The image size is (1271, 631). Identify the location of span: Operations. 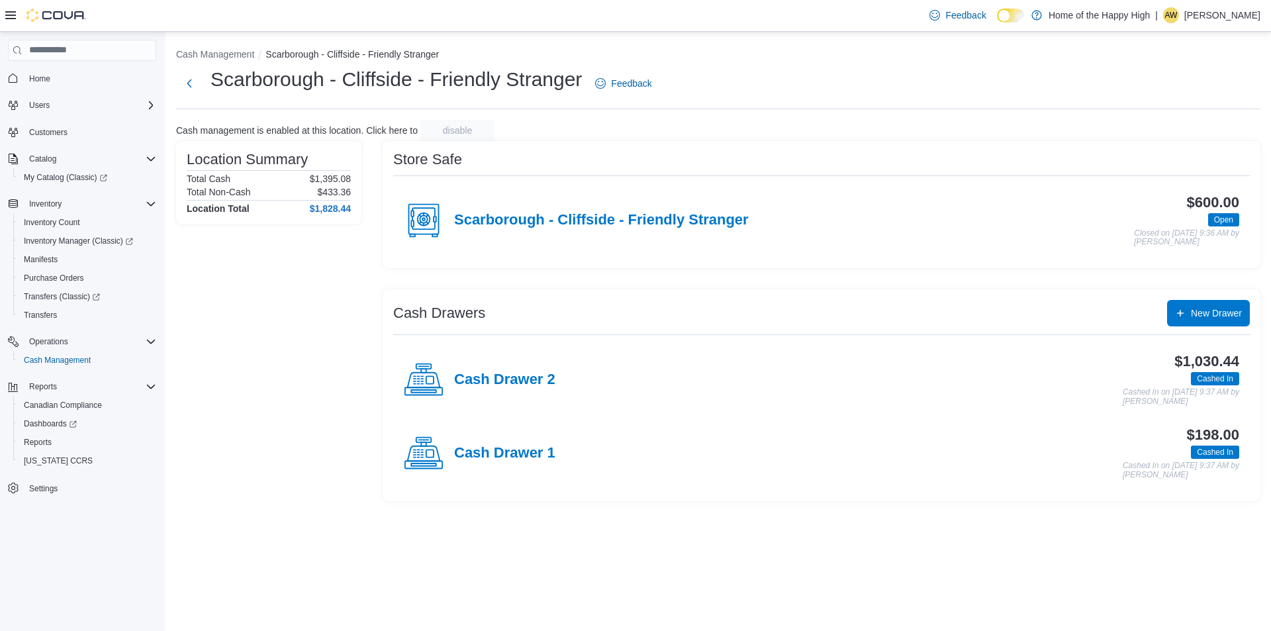
(90, 342).